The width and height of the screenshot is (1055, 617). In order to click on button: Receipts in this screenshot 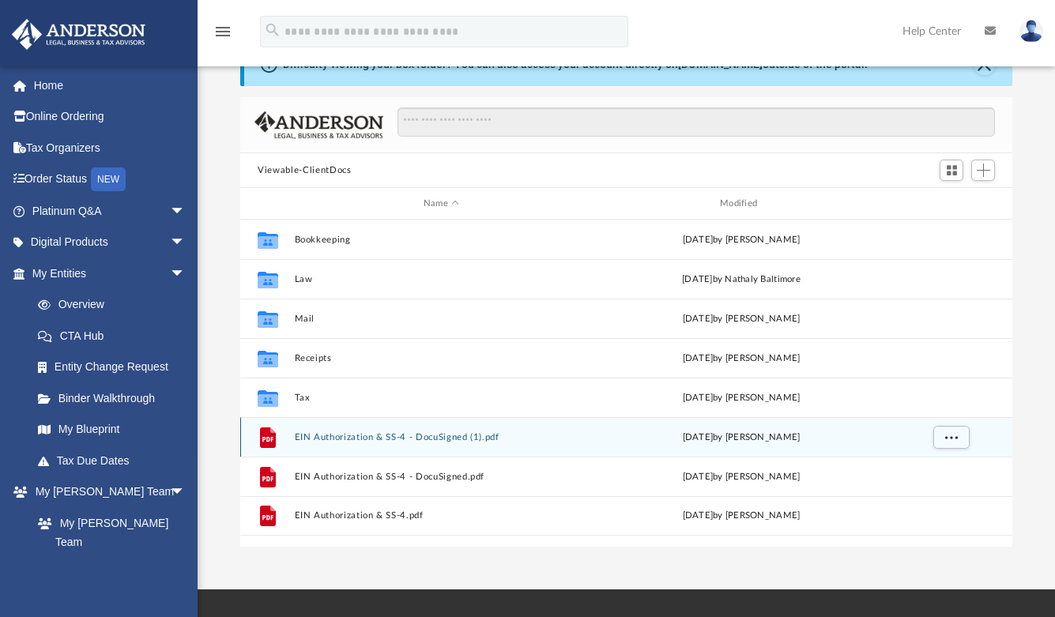, I will do `click(441, 358)`.